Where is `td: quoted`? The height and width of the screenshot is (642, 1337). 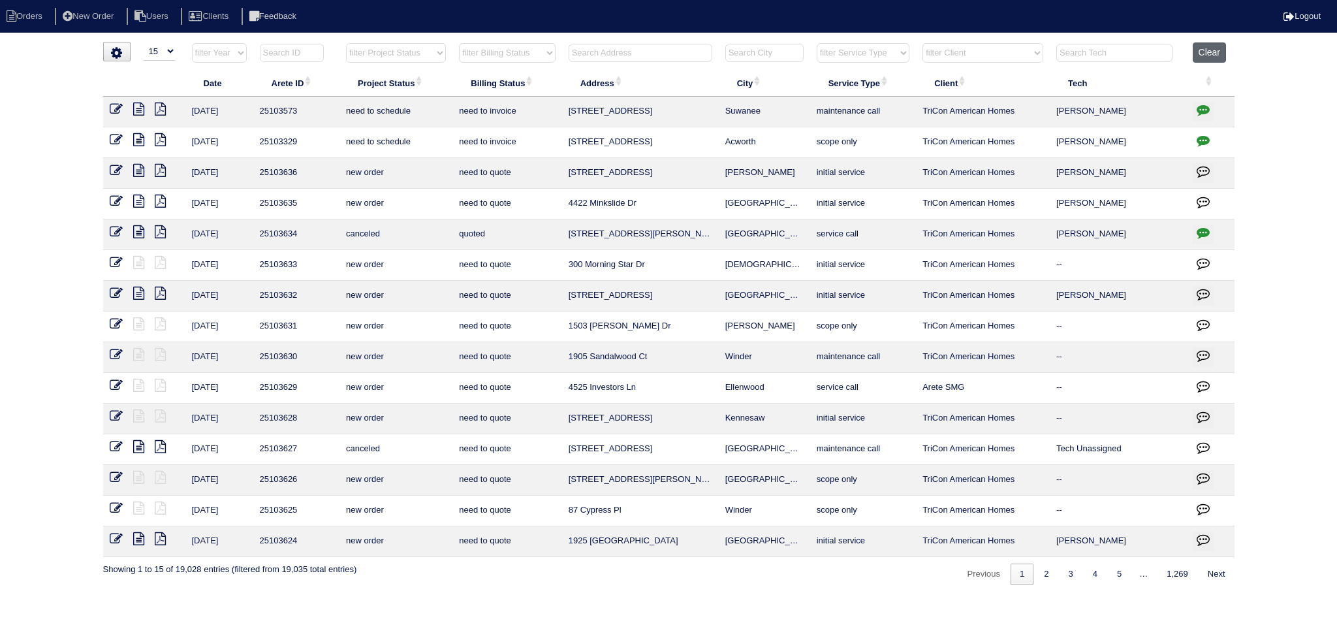 td: quoted is located at coordinates (507, 234).